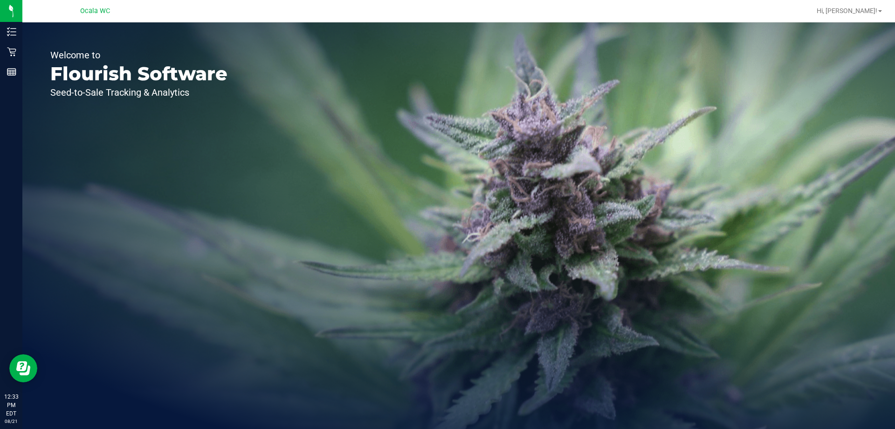  Describe the element at coordinates (139, 74) in the screenshot. I see `p: Flourish Software` at that location.